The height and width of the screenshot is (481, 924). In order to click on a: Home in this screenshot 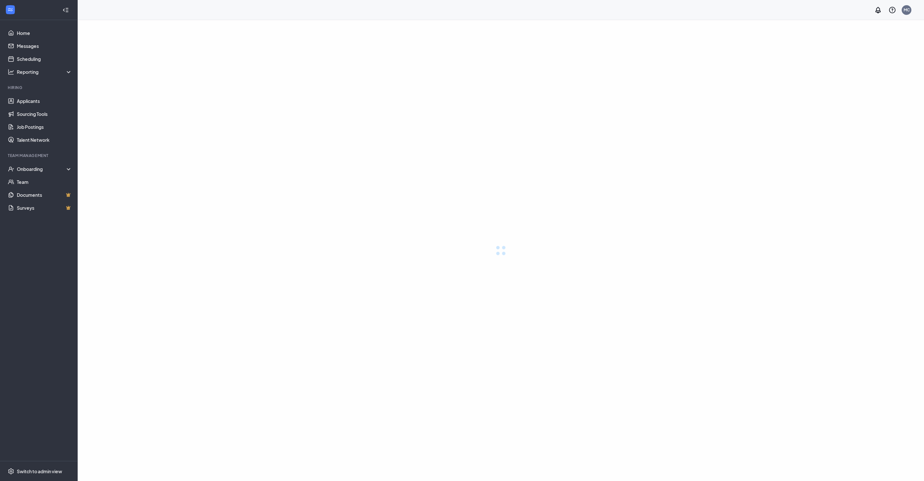, I will do `click(44, 33)`.